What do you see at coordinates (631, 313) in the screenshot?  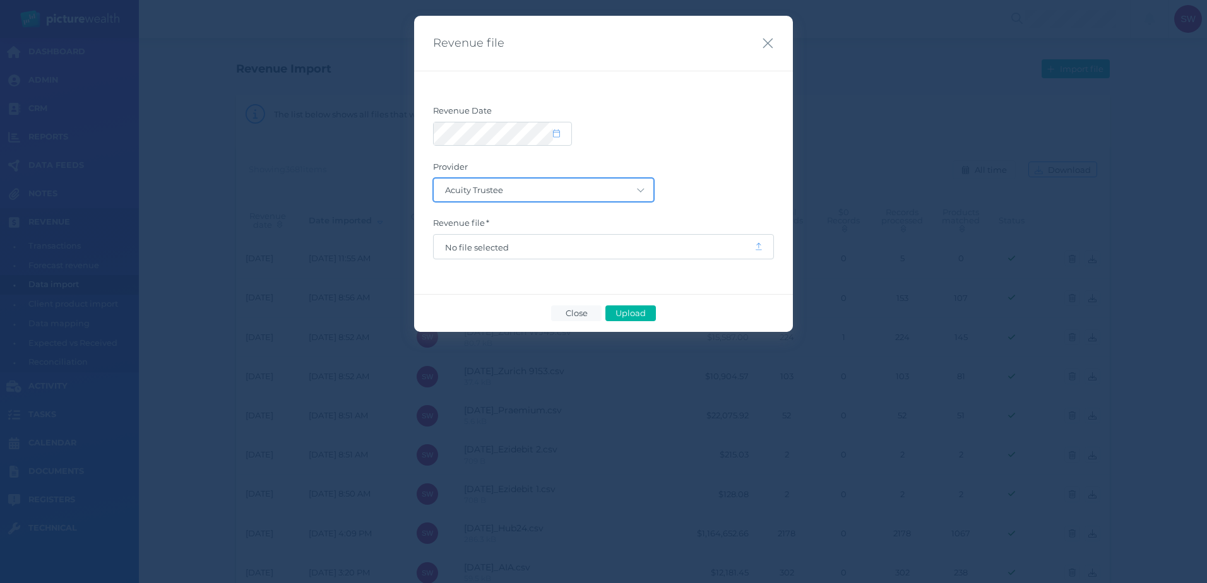 I see `button: Upload` at bounding box center [631, 313].